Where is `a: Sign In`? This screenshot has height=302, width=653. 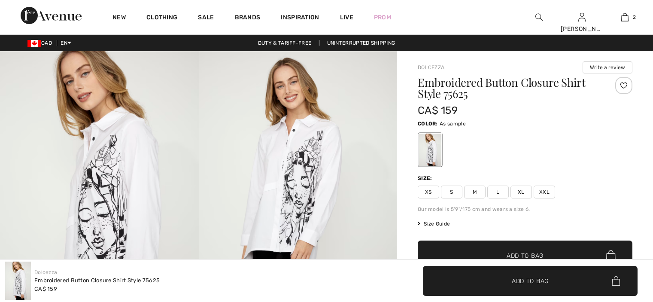 a: Sign In is located at coordinates (582, 17).